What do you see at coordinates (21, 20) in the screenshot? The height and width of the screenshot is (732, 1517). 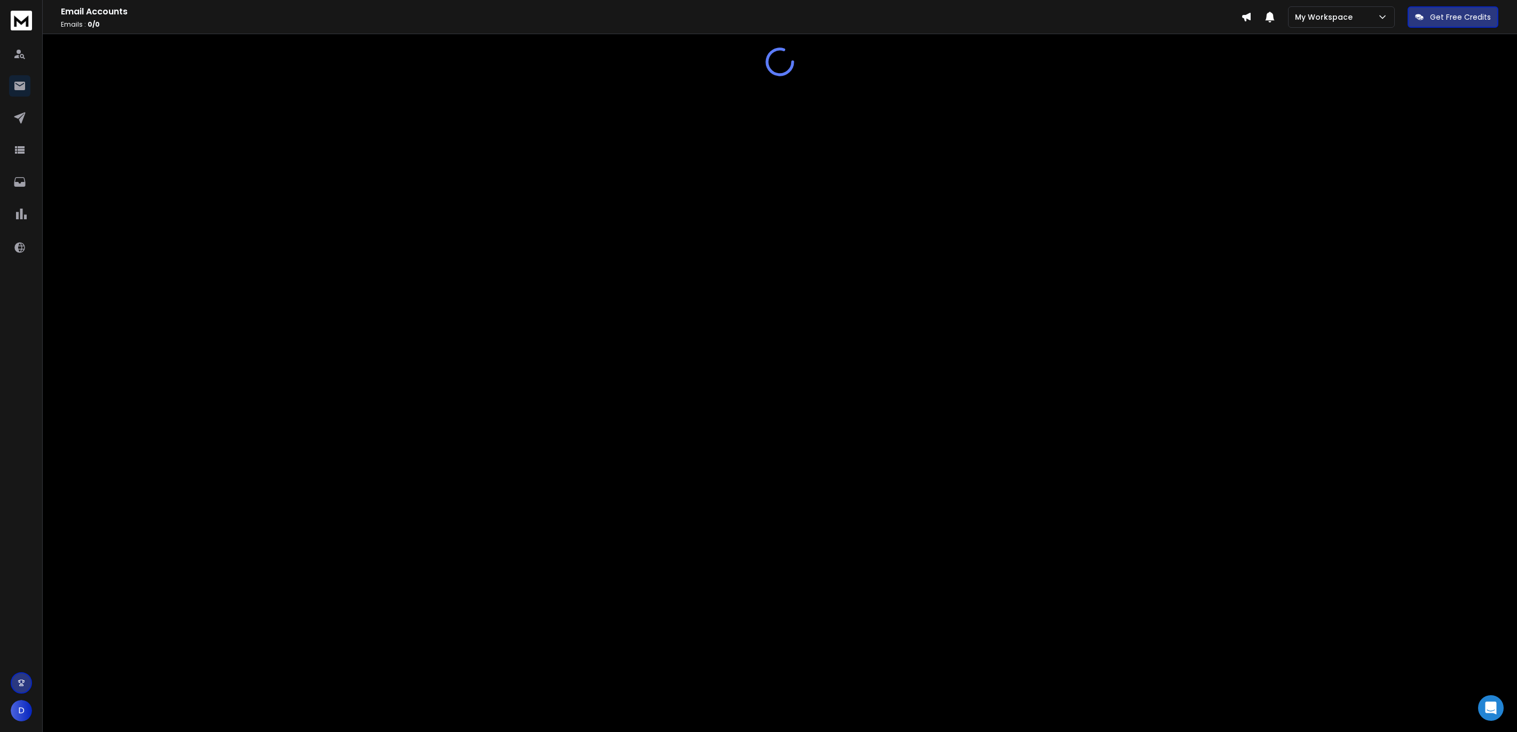 I see `img: logo` at bounding box center [21, 20].